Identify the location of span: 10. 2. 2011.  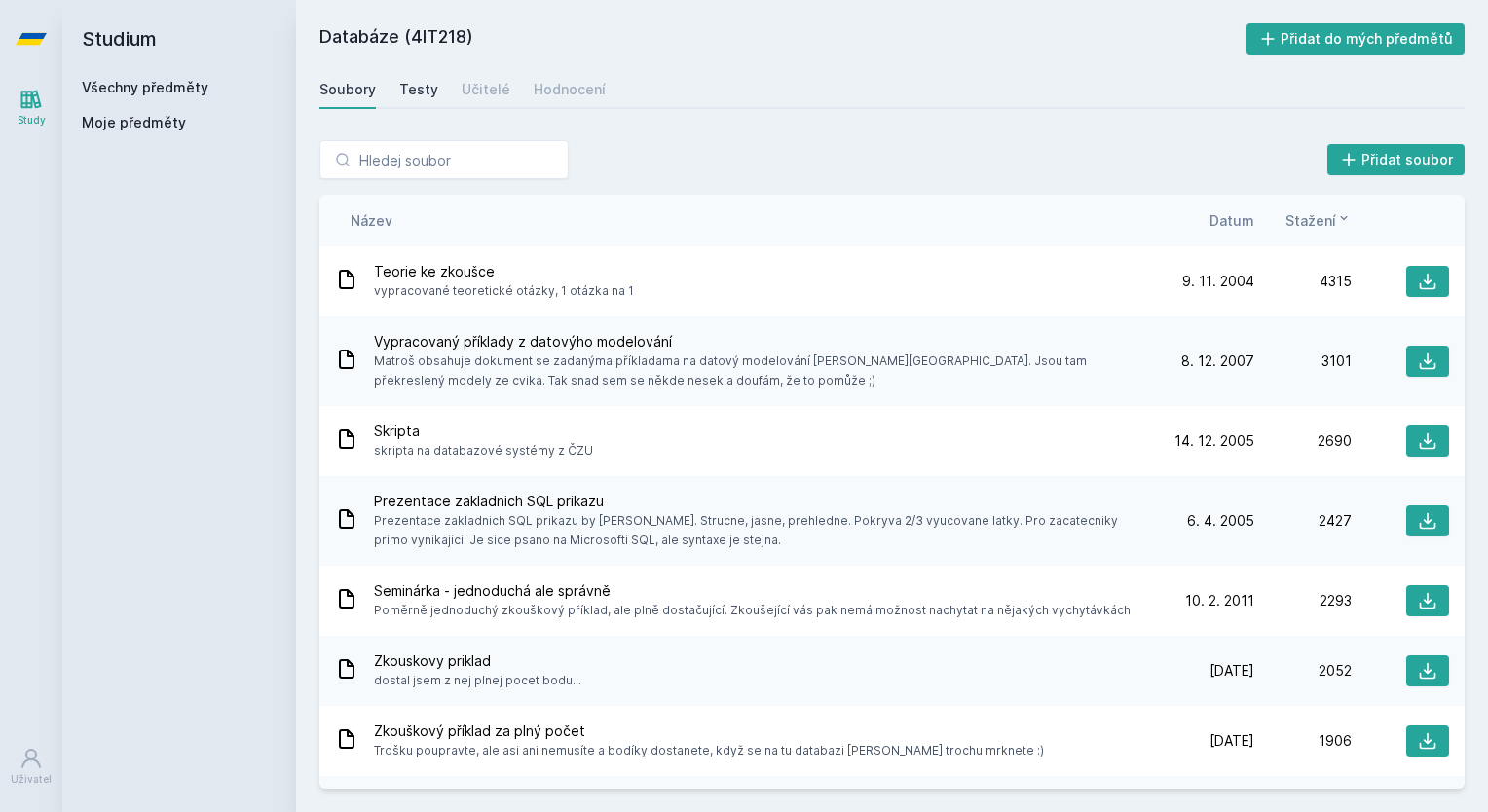
(1219, 601).